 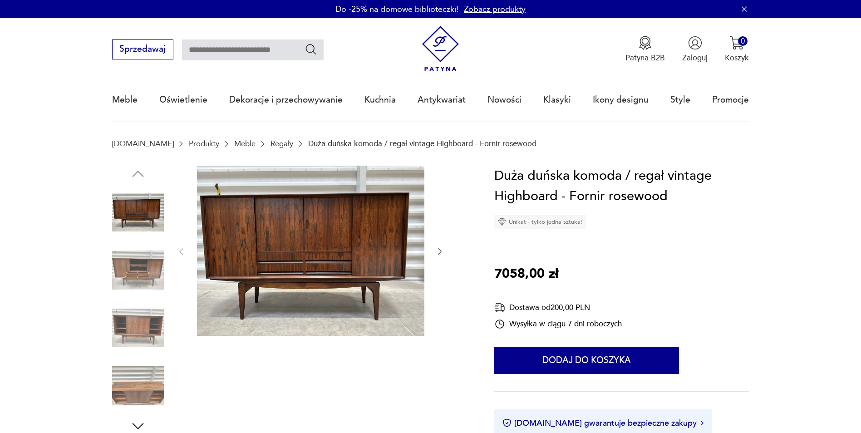 I want to click on img: Ikona koszyka, so click(x=737, y=43).